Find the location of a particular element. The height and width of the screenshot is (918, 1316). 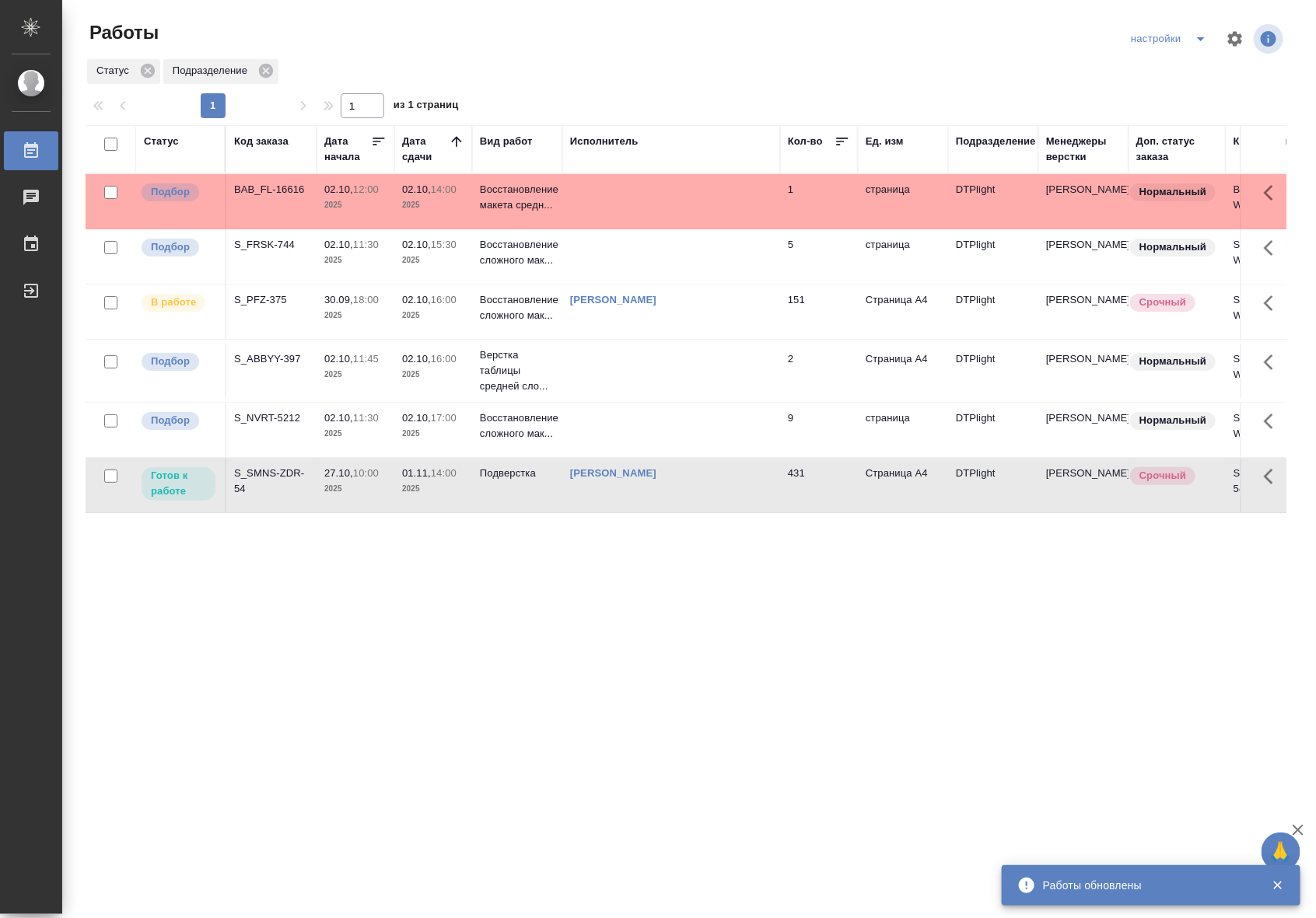

div: Статус is located at coordinates (123, 72).